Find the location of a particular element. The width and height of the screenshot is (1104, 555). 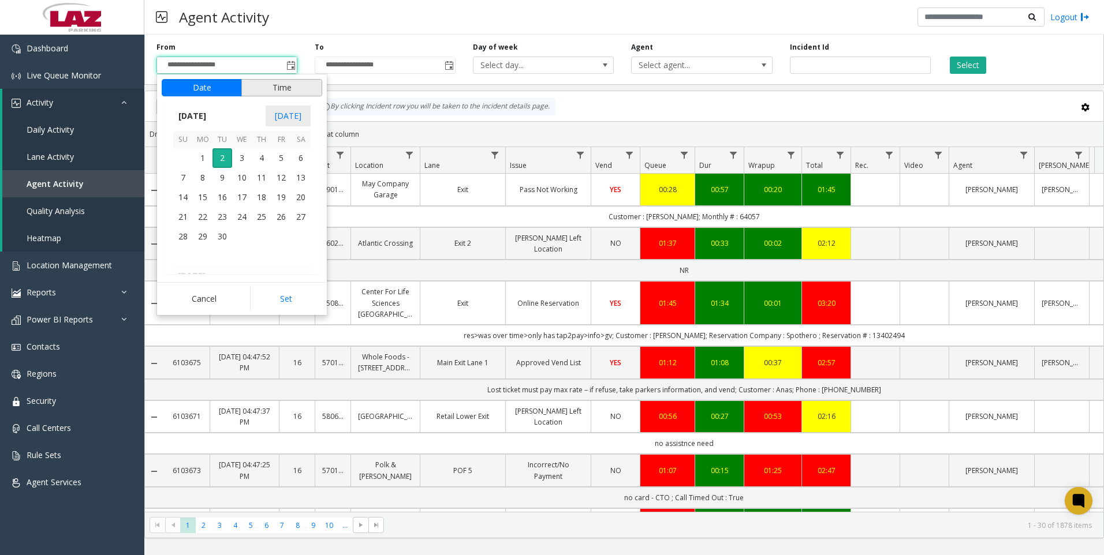

td: Tuesday, September 23, 2025 is located at coordinates (222, 217).